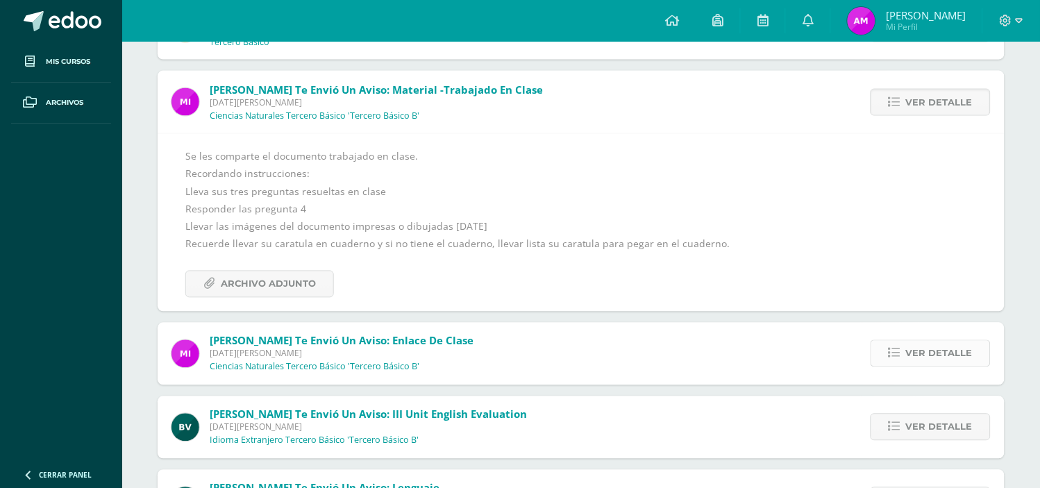 The image size is (1040, 488). I want to click on span: Archivo Adjunto, so click(268, 284).